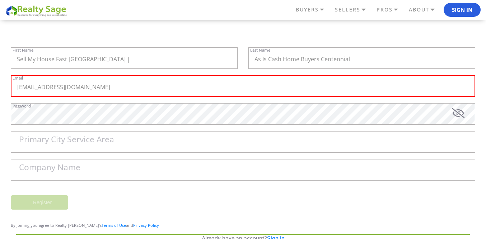  What do you see at coordinates (354, 10) in the screenshot?
I see `a: SELLERS` at bounding box center [354, 10].